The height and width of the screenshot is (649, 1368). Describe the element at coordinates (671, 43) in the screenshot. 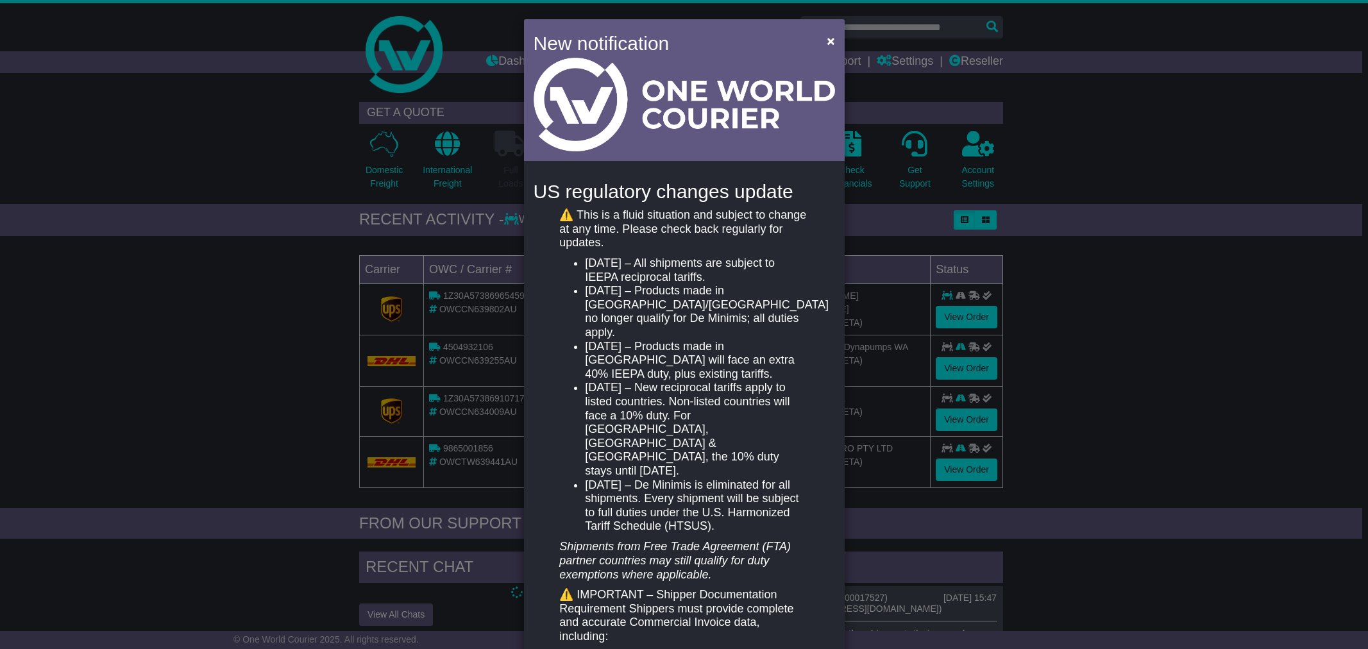

I see `h4: New notification` at that location.